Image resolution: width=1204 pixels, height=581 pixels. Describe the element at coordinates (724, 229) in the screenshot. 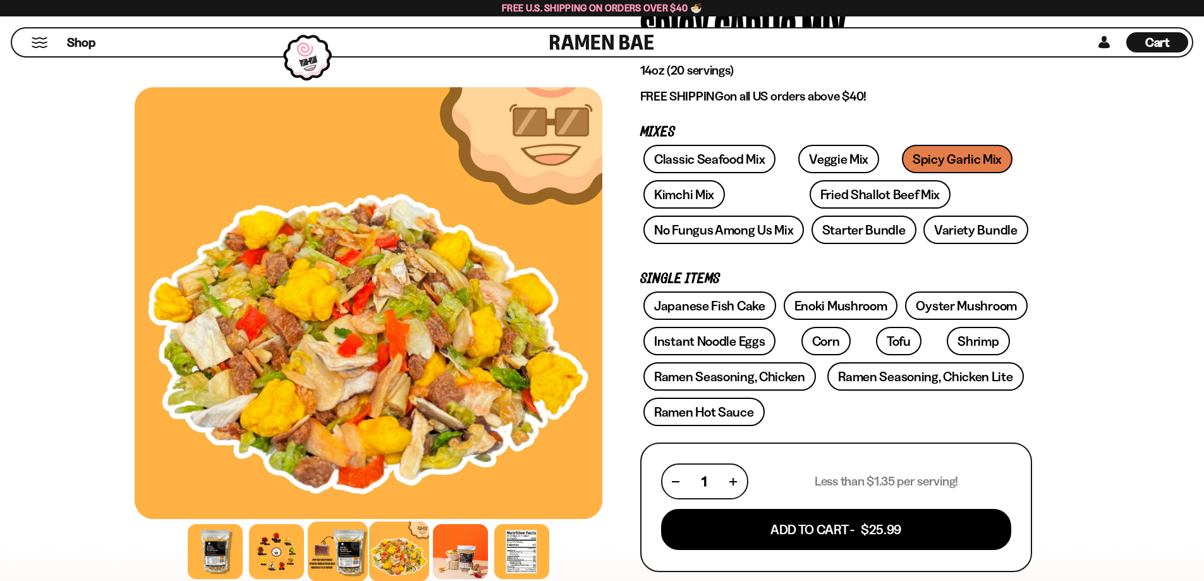

I see `a: No Fungus Among Us Mix` at that location.